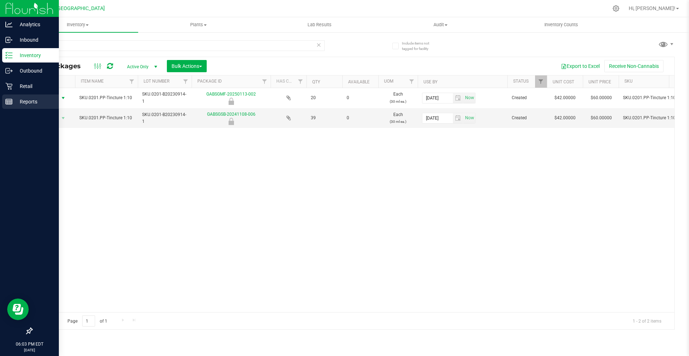 This screenshot has height=356, width=689. I want to click on th: Has COA, so click(288, 81).